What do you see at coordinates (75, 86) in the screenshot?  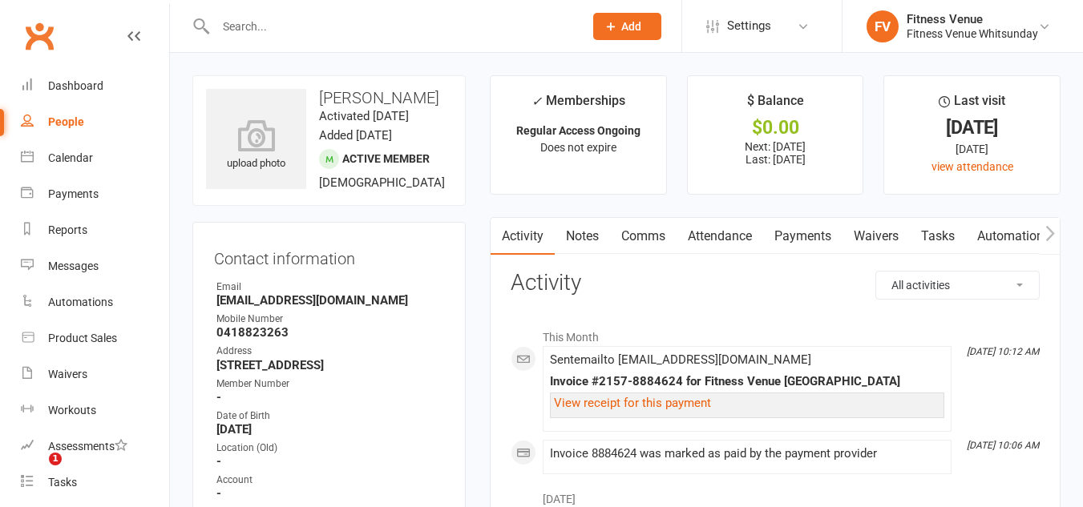 I see `div: Dashboard` at bounding box center [75, 86].